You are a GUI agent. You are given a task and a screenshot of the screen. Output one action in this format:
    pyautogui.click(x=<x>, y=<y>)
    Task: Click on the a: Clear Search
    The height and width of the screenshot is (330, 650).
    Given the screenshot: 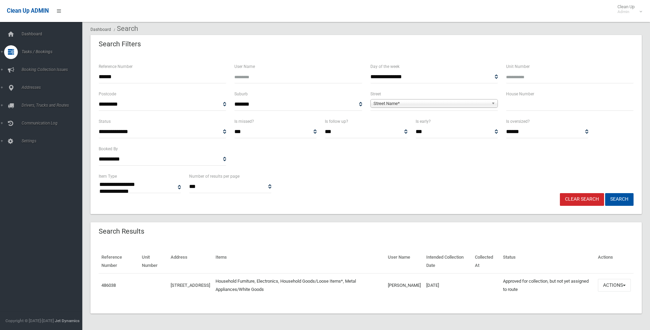 What is the action you would take?
    pyautogui.click(x=582, y=199)
    